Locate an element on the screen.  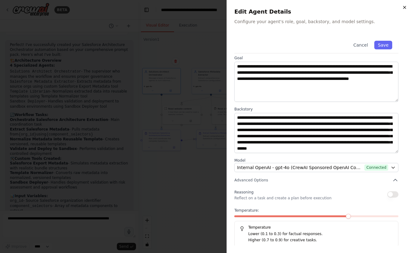
p: Configure your agent's role, goal, backstory, and model settings. is located at coordinates (319, 22).